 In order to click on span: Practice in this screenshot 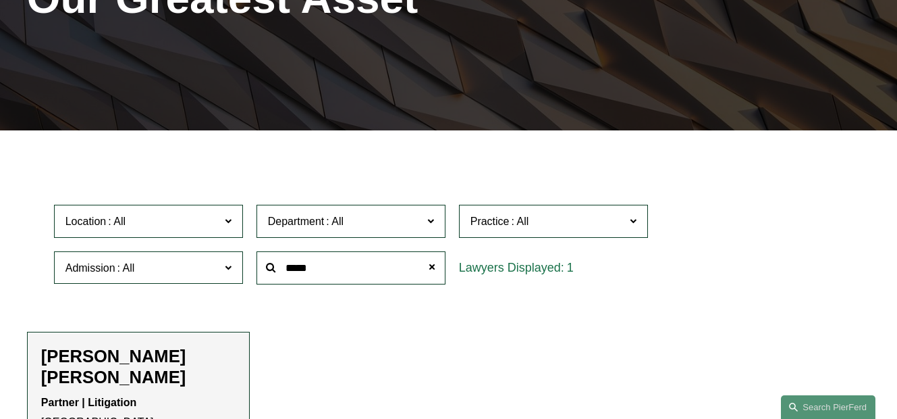, I will do `click(490, 221)`.